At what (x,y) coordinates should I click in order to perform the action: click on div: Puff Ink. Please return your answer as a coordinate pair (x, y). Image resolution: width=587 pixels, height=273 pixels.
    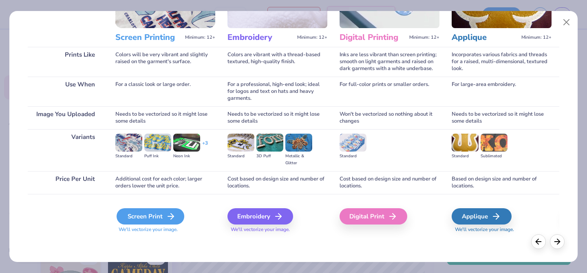
    Looking at the image, I should click on (158, 156).